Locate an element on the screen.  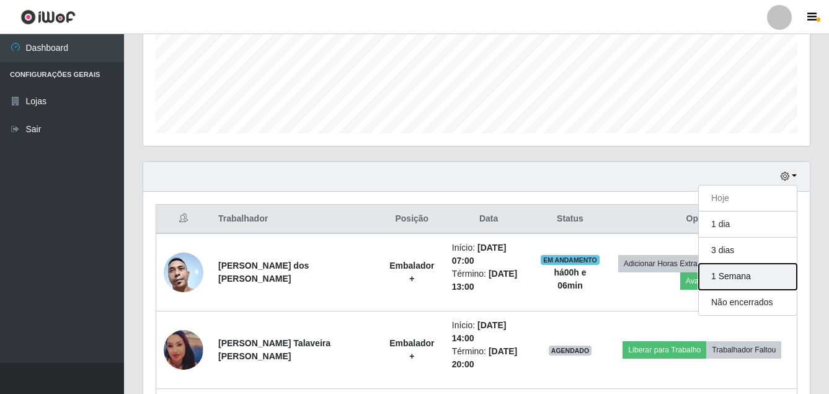
th: Data is located at coordinates (489, 219).